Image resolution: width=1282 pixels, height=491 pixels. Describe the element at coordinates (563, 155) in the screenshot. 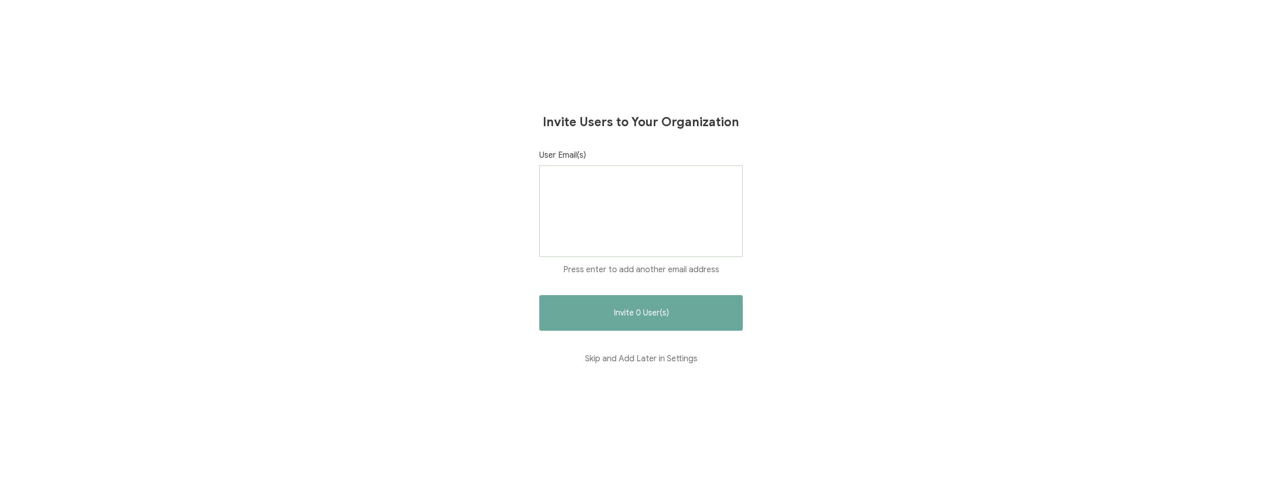

I see `span: User Email(s)` at that location.